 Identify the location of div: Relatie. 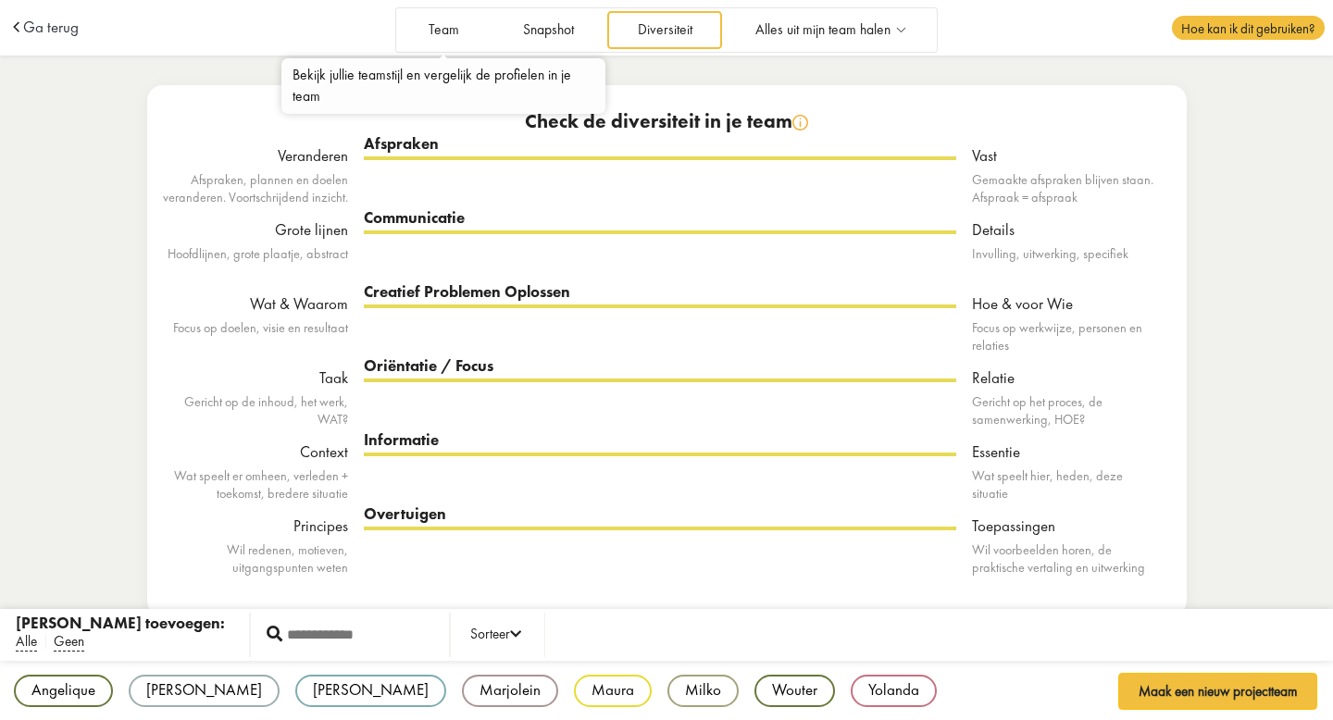
(1065, 379).